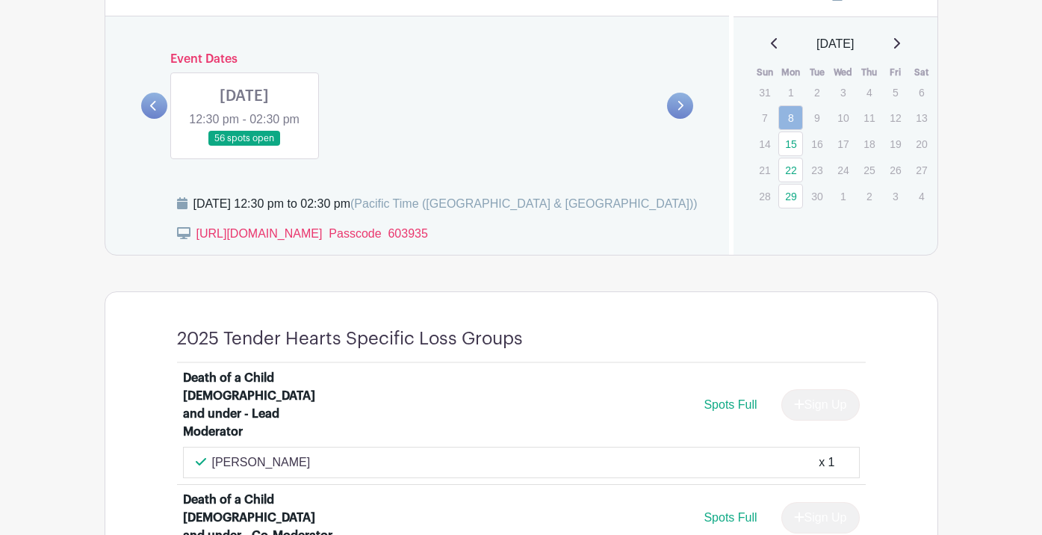  I want to click on p: 24, so click(842, 170).